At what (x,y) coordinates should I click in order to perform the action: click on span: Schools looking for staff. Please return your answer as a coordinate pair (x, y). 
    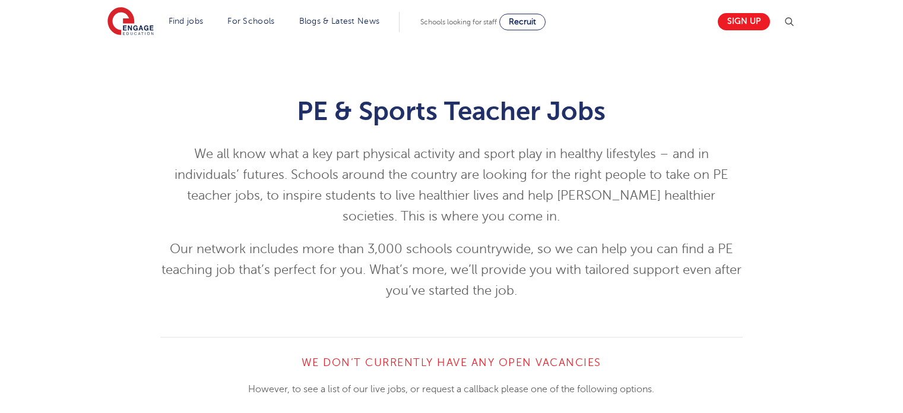
    Looking at the image, I should click on (458, 22).